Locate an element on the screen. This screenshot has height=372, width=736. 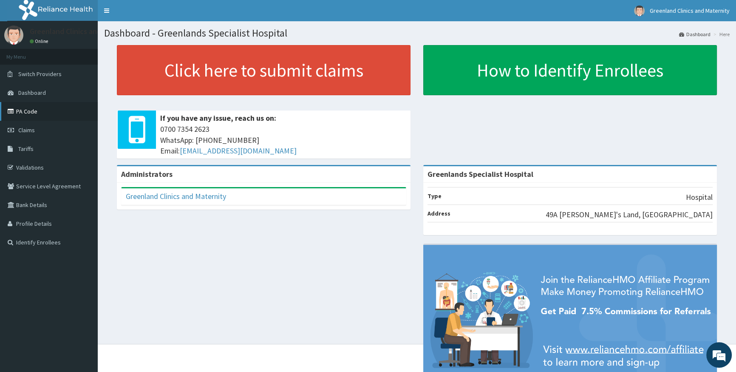
span: Claims is located at coordinates (26, 130).